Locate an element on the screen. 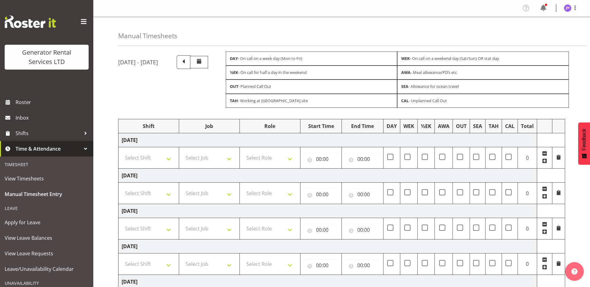 This screenshot has height=287, width=590. span: Time & Attendance is located at coordinates (48, 149).